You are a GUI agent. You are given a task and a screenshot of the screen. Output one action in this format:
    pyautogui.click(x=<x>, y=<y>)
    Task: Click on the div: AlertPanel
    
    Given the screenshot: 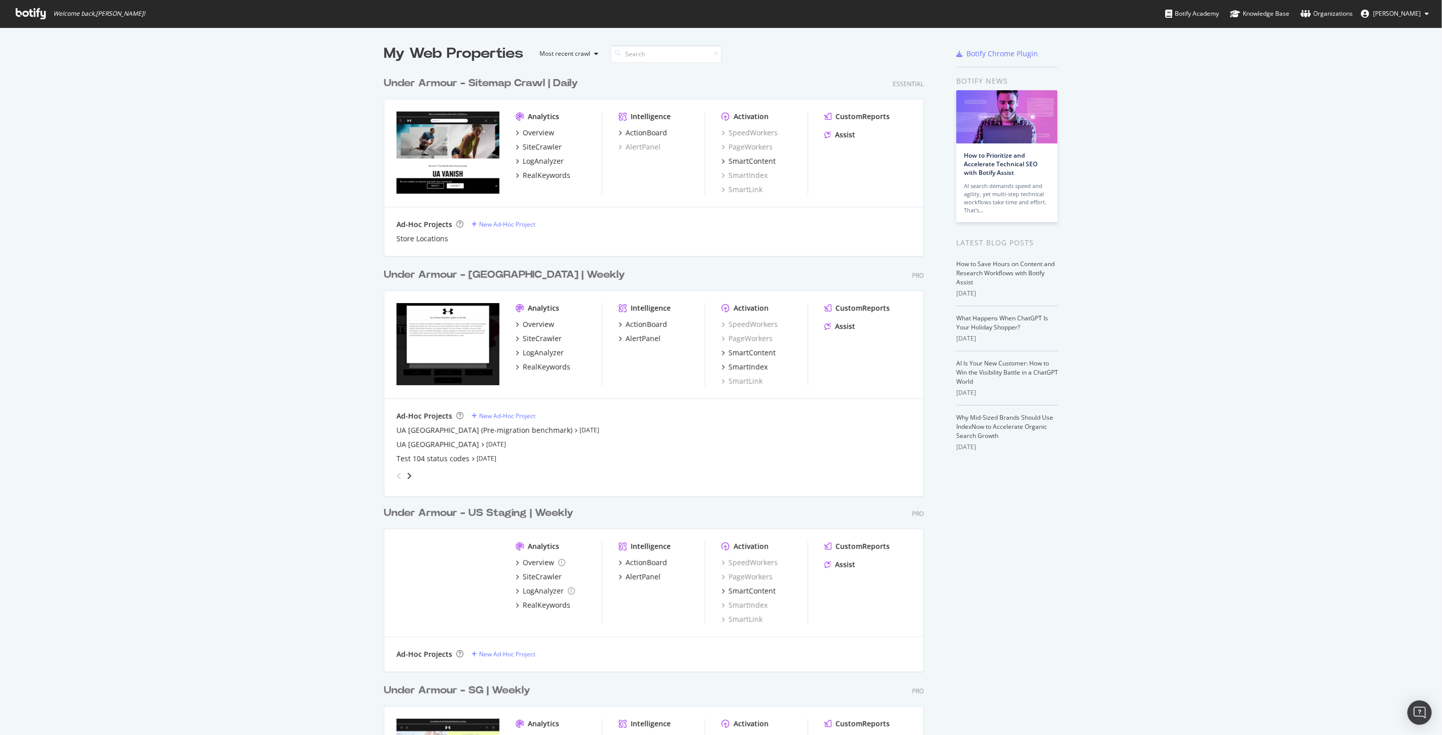 What is the action you would take?
    pyautogui.click(x=643, y=339)
    